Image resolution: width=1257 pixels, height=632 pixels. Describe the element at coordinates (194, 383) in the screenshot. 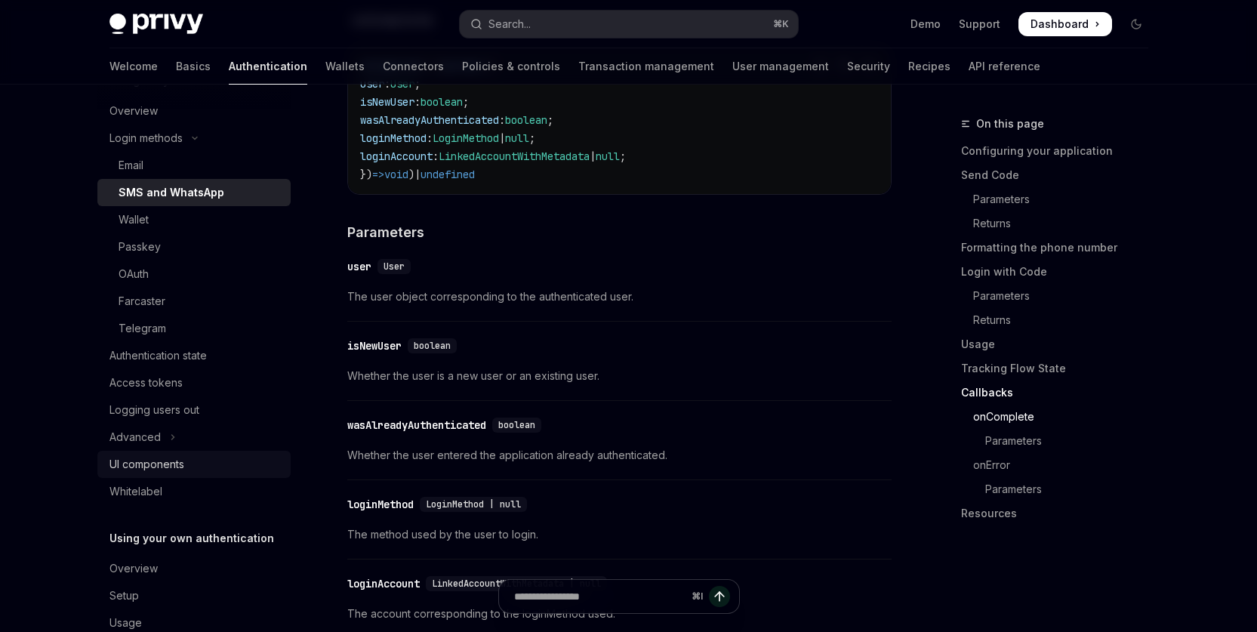

I see `a: Access tokens` at that location.